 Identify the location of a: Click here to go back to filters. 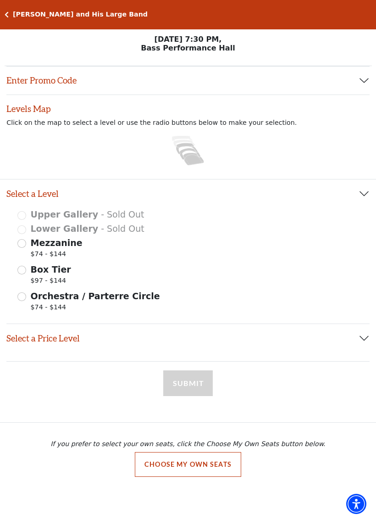
(6, 15).